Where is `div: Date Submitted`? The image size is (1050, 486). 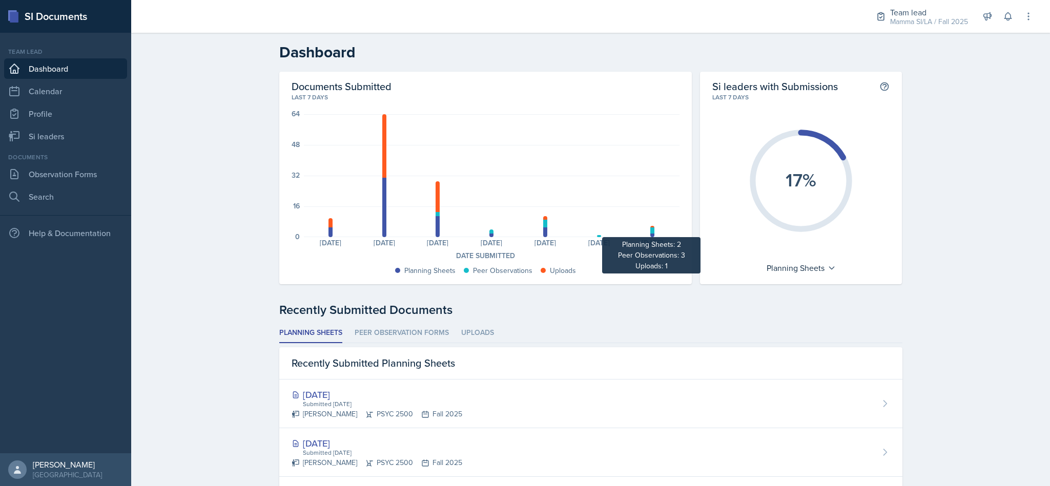
div: Date Submitted is located at coordinates (485, 256).